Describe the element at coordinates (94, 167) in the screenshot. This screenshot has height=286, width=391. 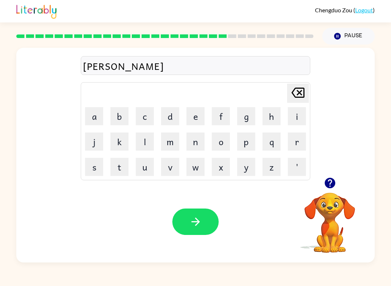
I see `button: s` at that location.